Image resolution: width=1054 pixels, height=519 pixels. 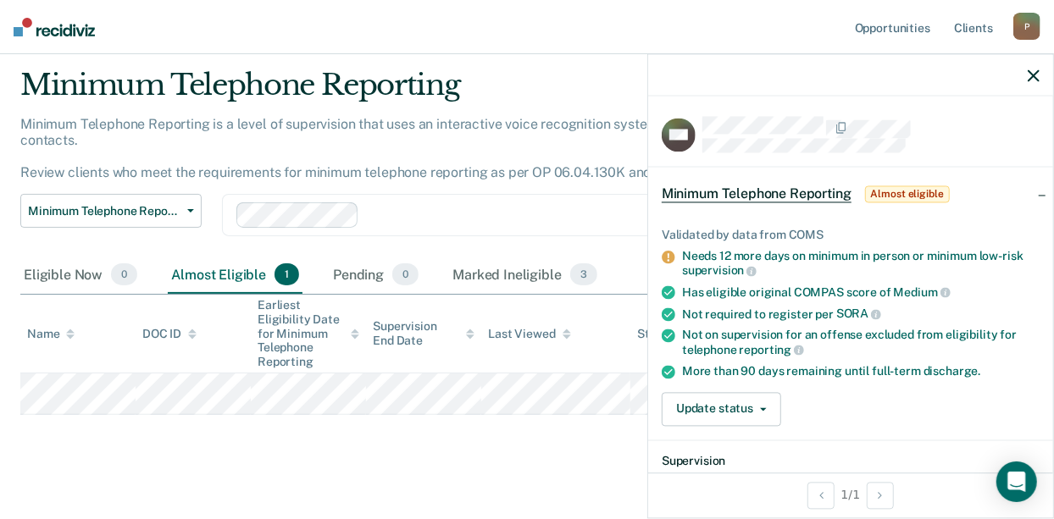 What do you see at coordinates (851, 461) in the screenshot?
I see `dt: Supervision` at bounding box center [851, 461].